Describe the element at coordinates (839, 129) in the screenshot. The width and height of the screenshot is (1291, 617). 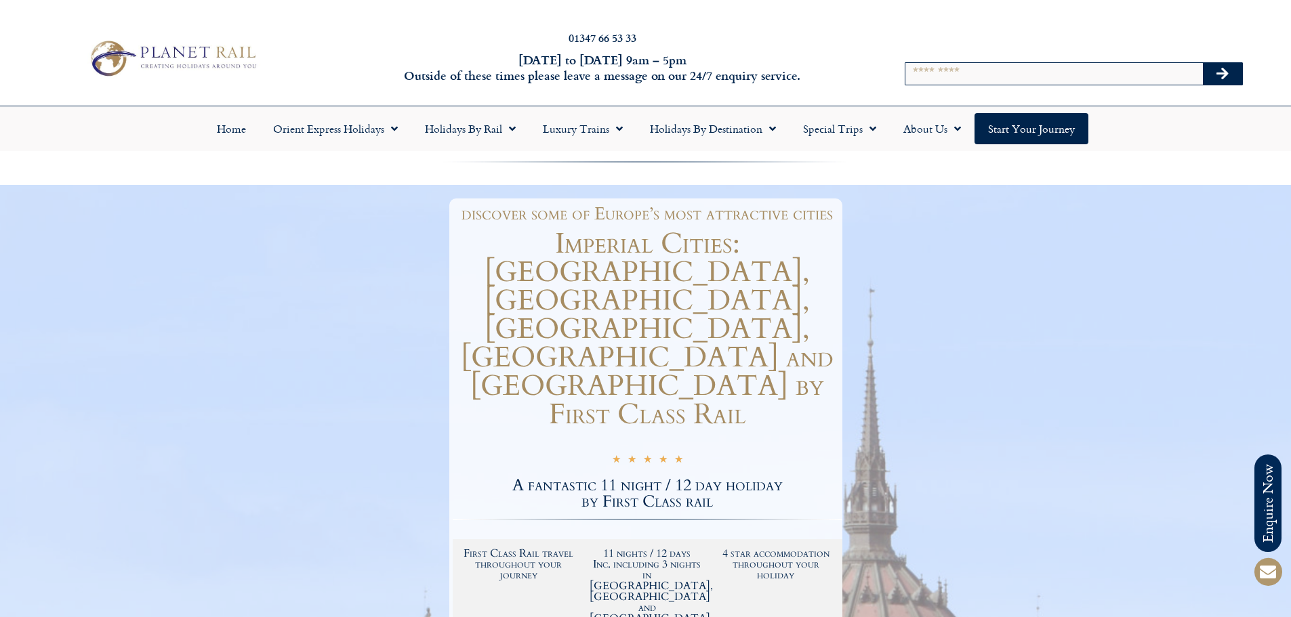
I see `a: Special Trips` at that location.